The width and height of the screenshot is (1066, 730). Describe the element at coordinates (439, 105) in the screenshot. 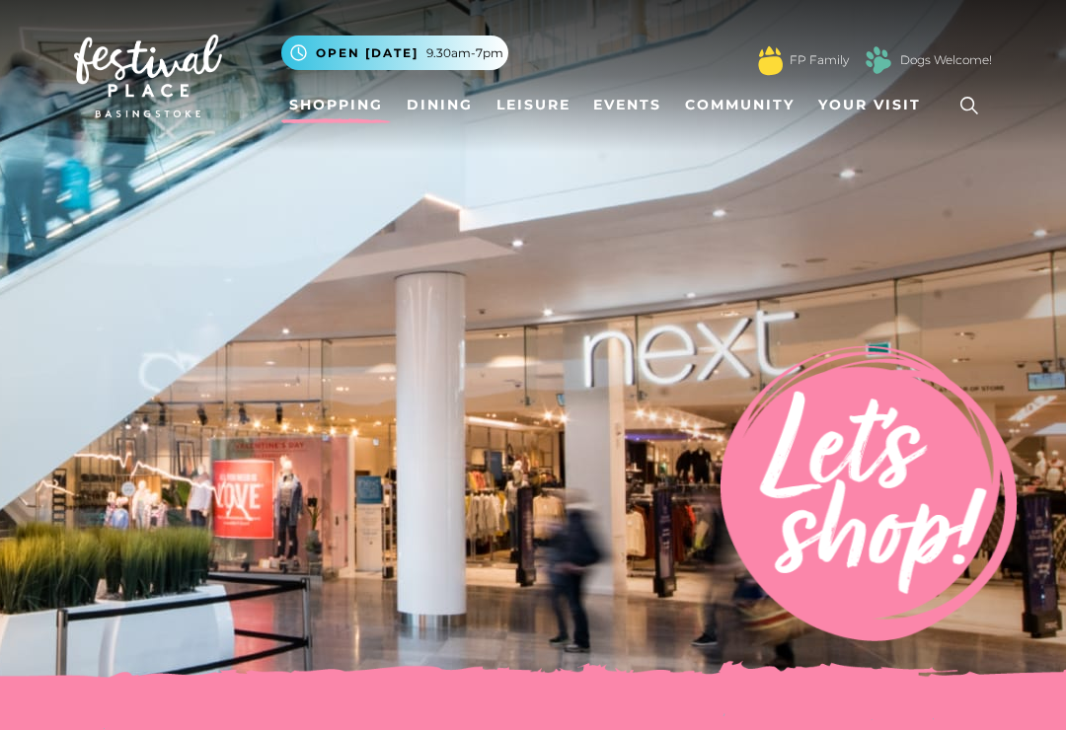

I see `a: Dining` at that location.